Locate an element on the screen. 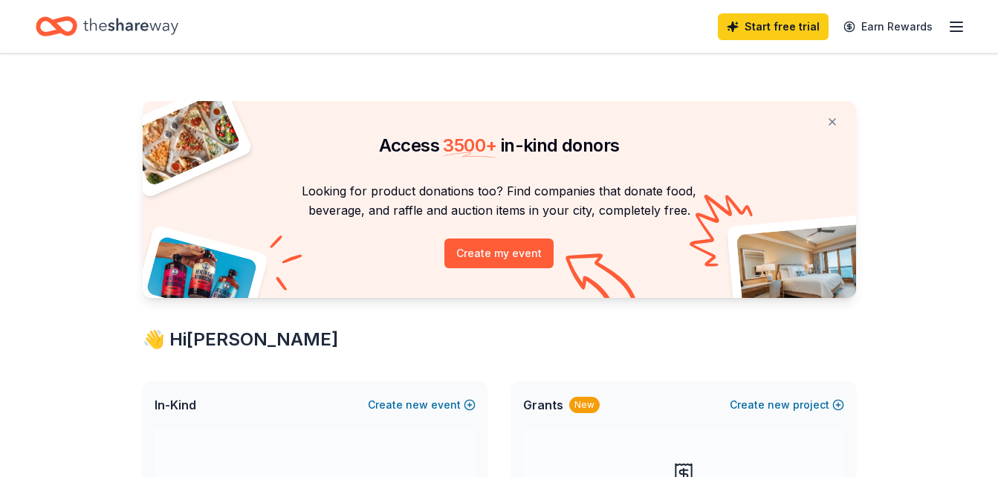 The width and height of the screenshot is (998, 477). span: Grants is located at coordinates (543, 405).